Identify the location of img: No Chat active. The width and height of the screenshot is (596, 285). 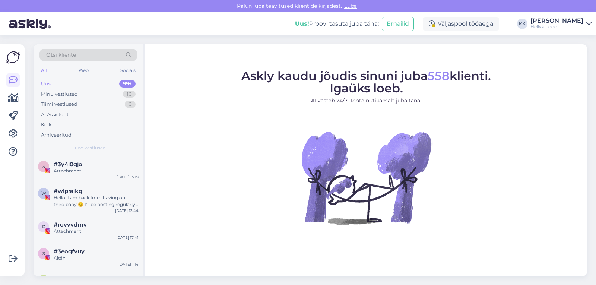
(366, 178).